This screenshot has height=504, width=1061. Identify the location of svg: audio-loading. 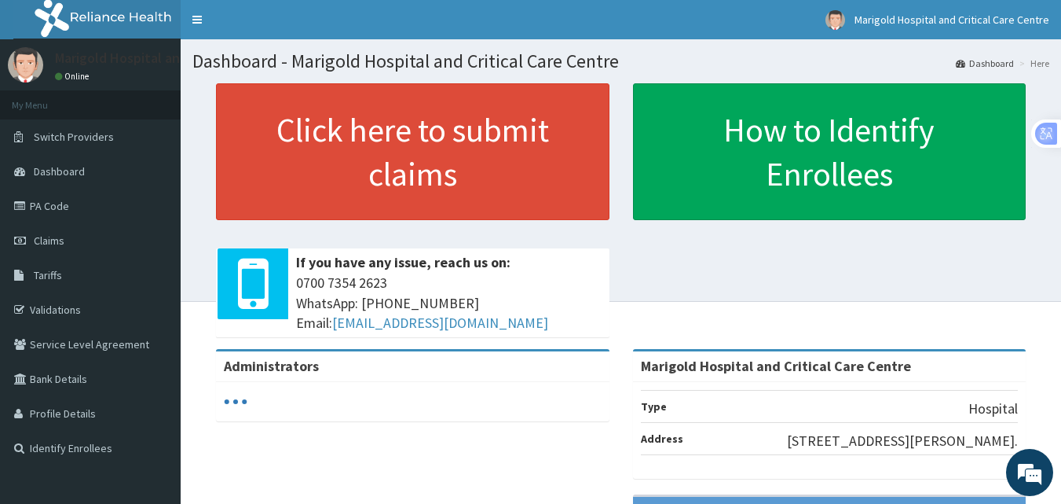
(236, 401).